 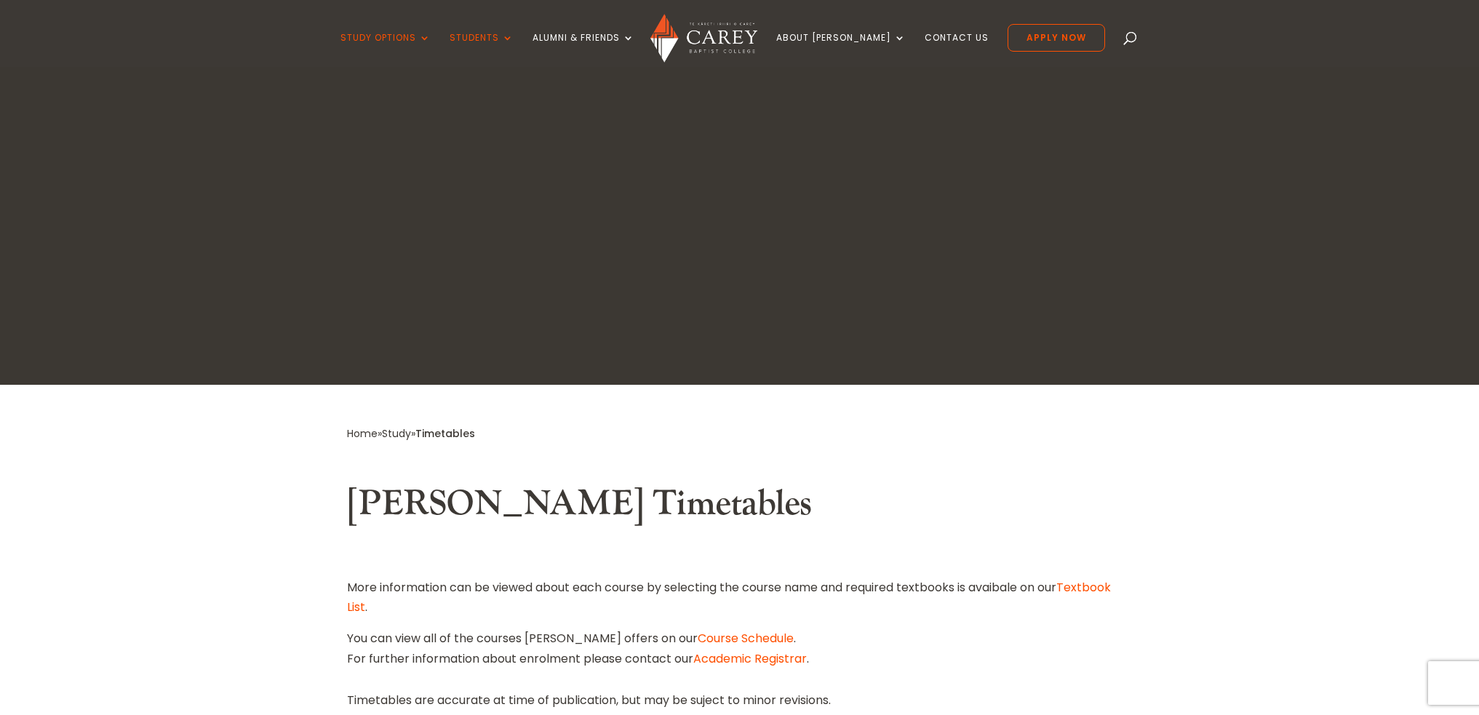 I want to click on a: Apply Now, so click(x=1056, y=38).